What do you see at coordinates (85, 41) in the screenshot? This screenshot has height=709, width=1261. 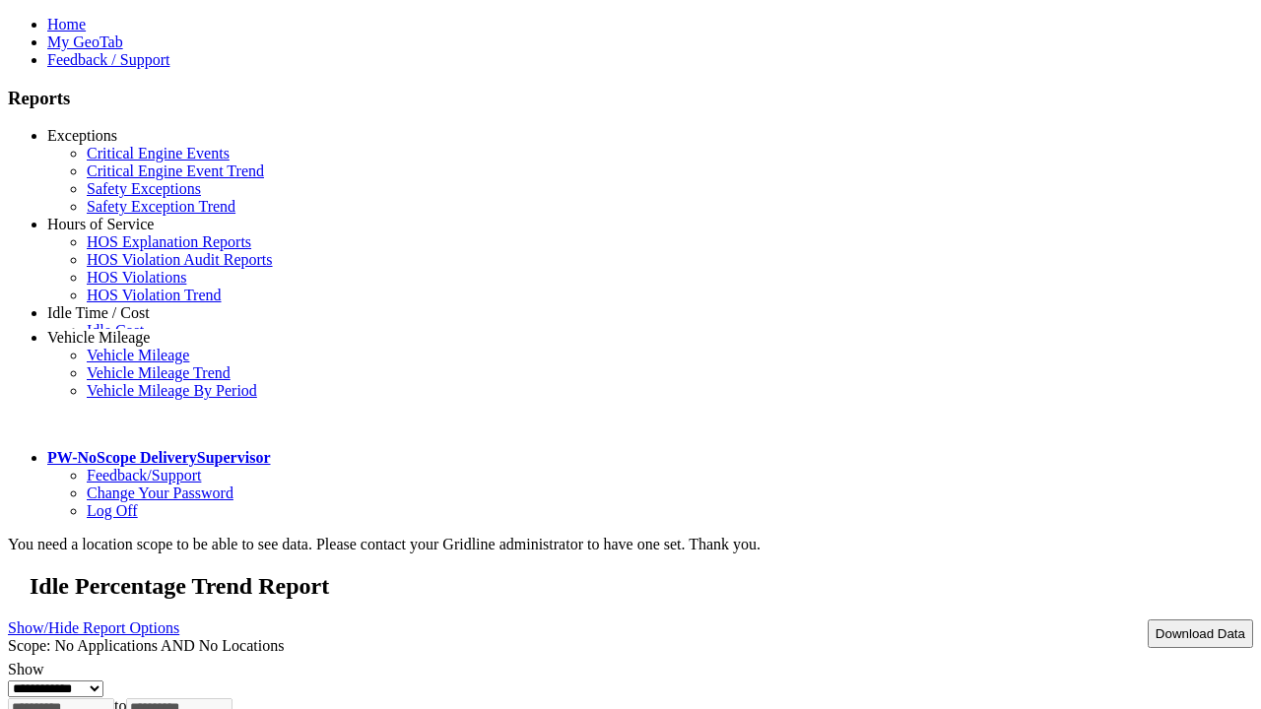 I see `a: My GeoTab` at bounding box center [85, 41].